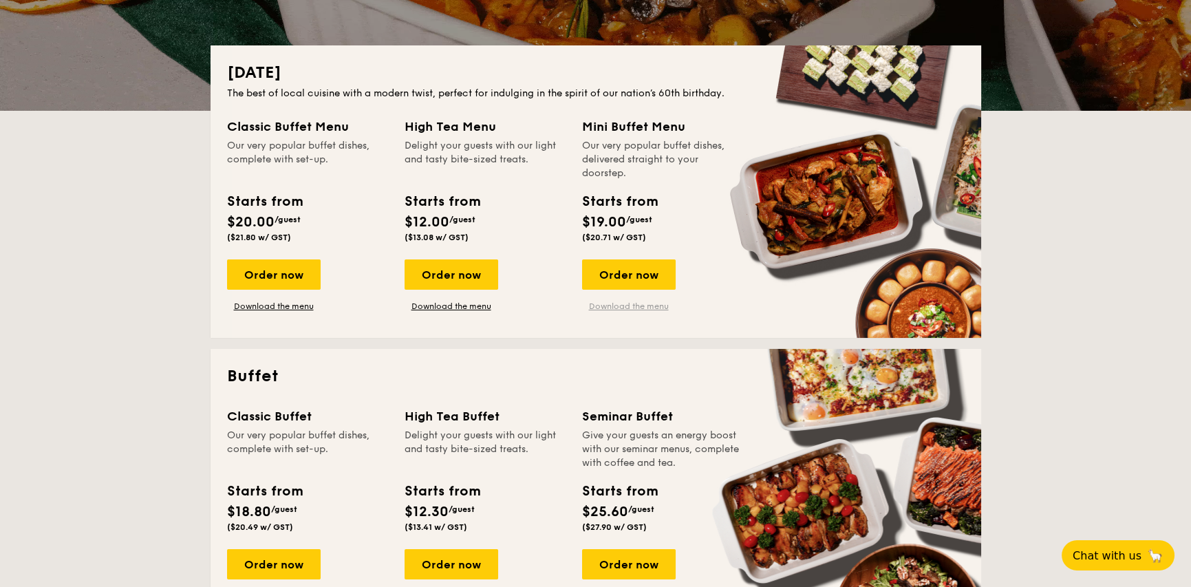  I want to click on div: The best of local cuisine with a modern twist, perfect for indulging in the spirit of our nation’..., so click(596, 94).